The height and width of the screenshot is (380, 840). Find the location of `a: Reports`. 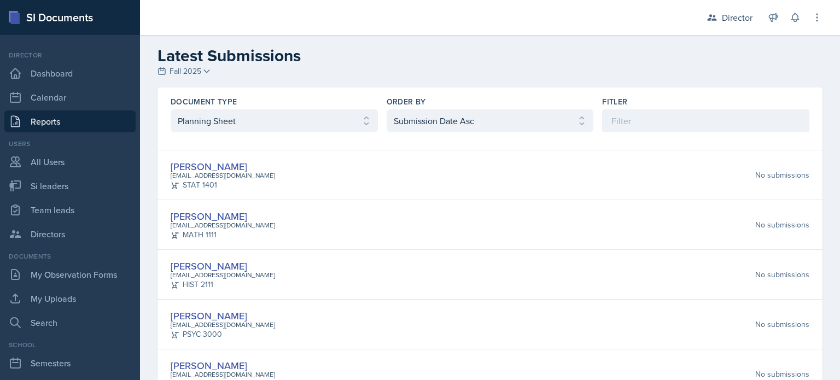

a: Reports is located at coordinates (70, 121).